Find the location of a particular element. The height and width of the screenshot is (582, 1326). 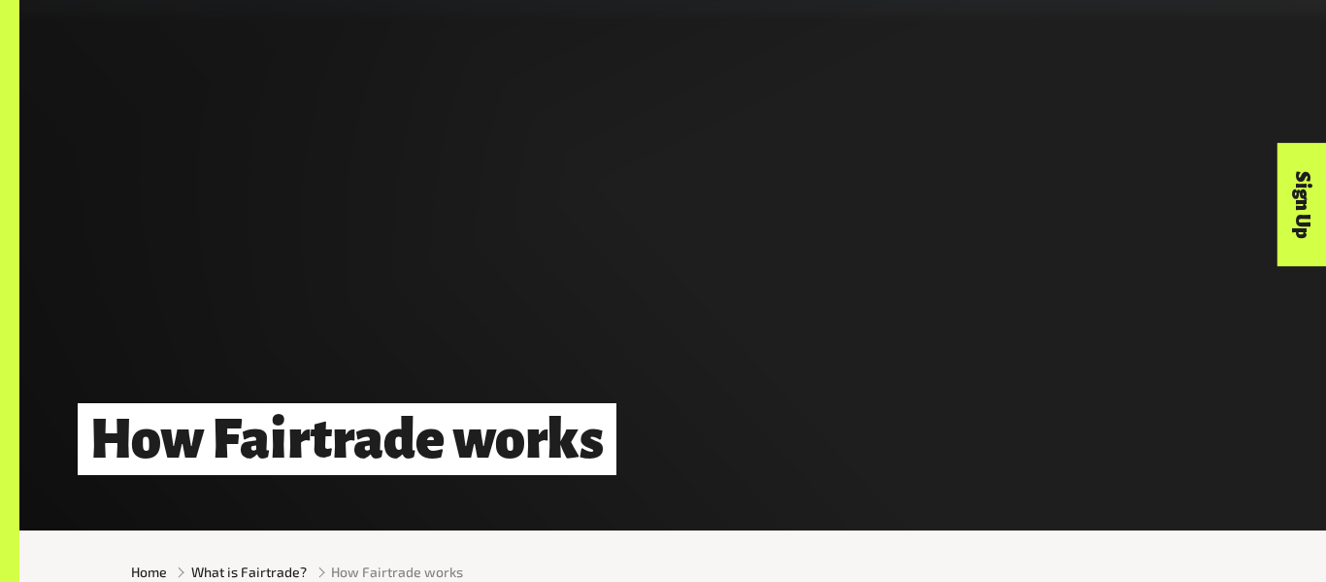

a: Home is located at coordinates (149, 571).